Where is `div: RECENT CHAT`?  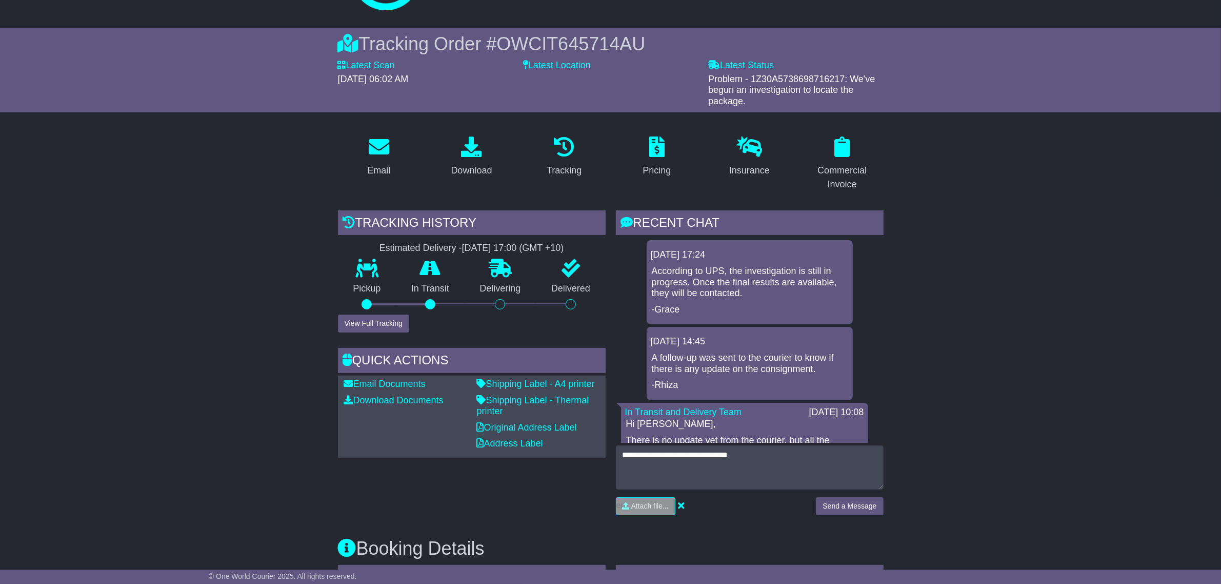
div: RECENT CHAT is located at coordinates (750, 224).